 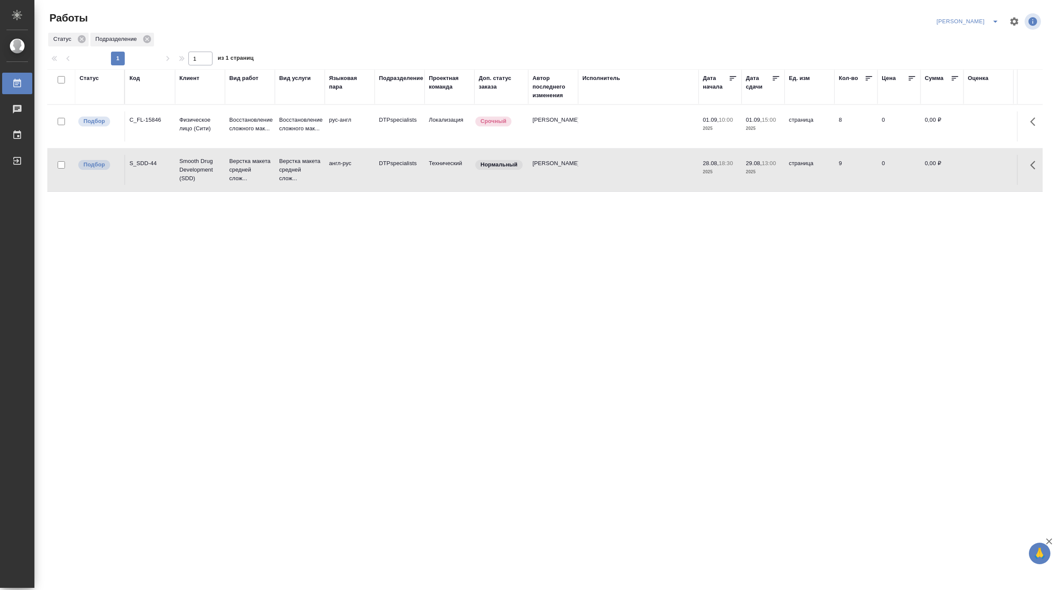 I want to click on p: Срочный, so click(x=493, y=121).